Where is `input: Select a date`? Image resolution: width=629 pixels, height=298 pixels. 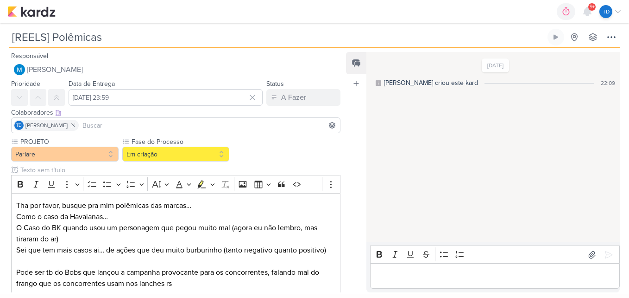
input: Select a date is located at coordinates (165, 97).